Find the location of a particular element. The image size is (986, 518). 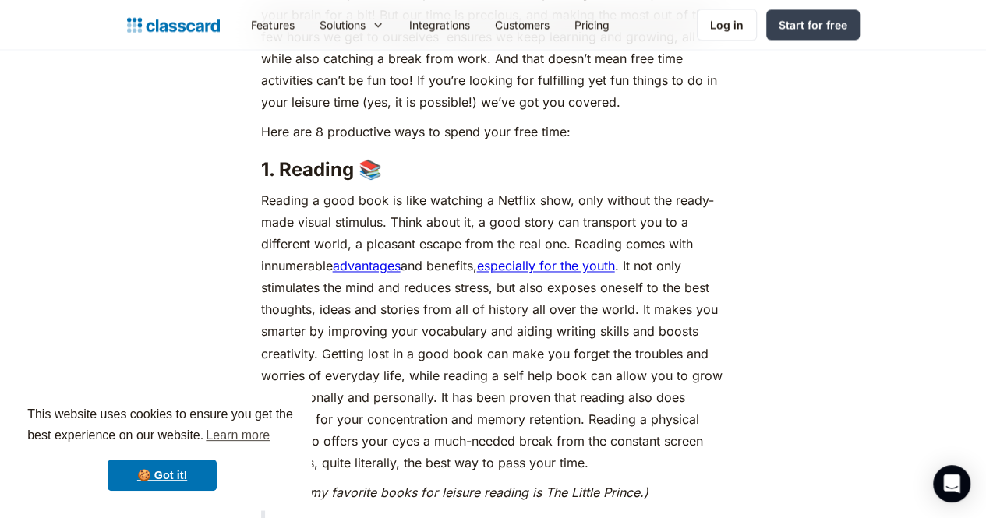

a: dismiss cookie message is located at coordinates (162, 475).